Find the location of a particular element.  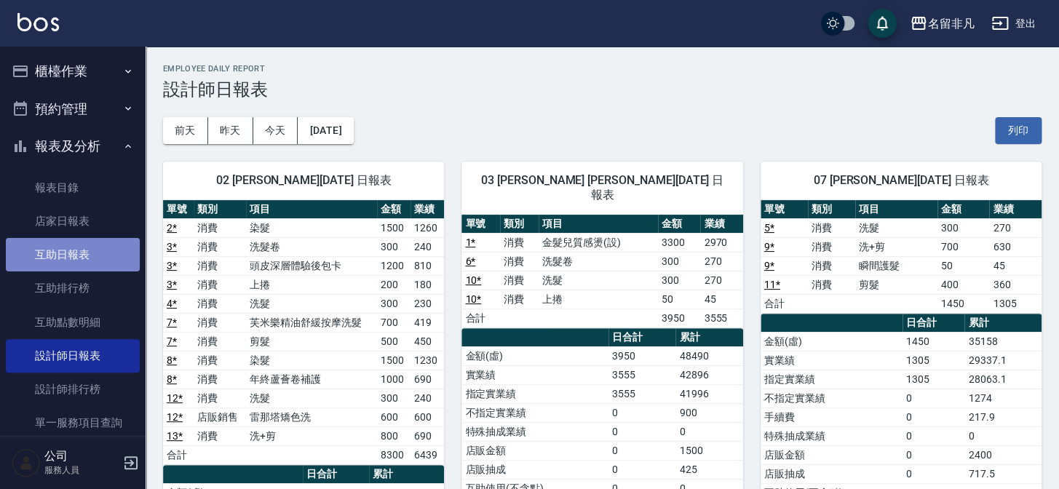

h3: 設計師日報表 is located at coordinates (602, 89).